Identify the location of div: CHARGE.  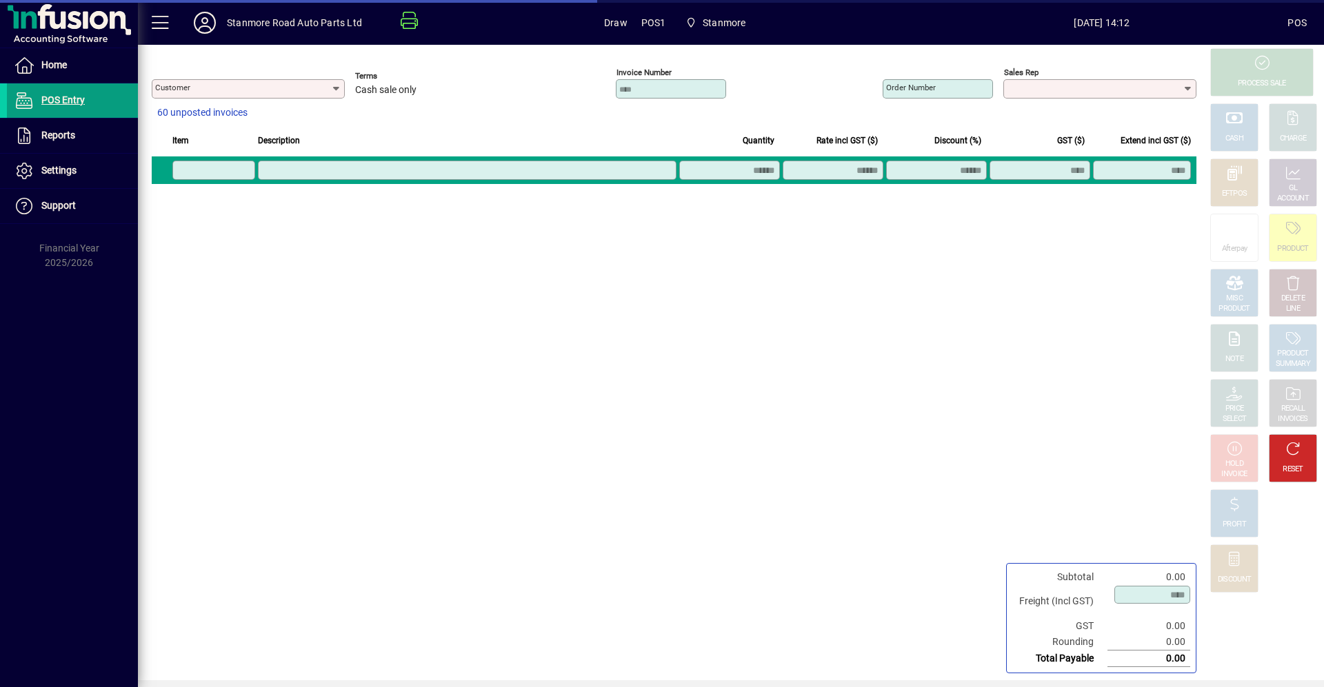
(1293, 139).